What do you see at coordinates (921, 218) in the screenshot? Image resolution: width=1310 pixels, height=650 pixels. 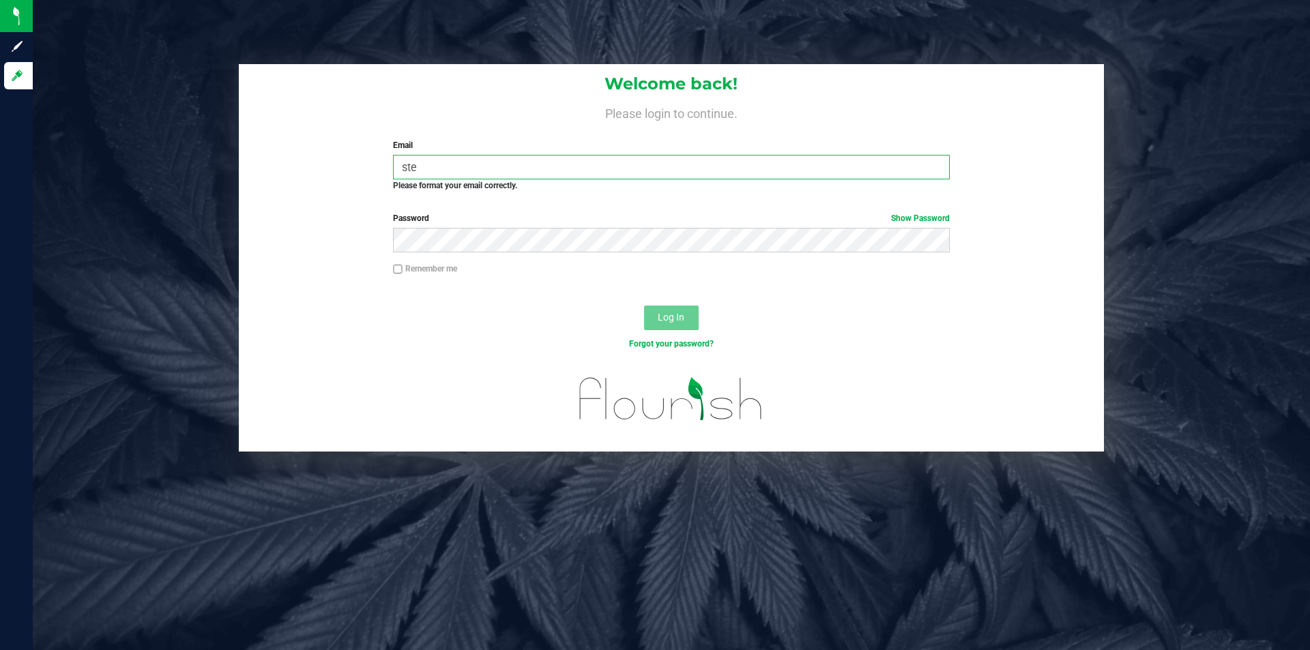 I see `a: Show Password` at bounding box center [921, 218].